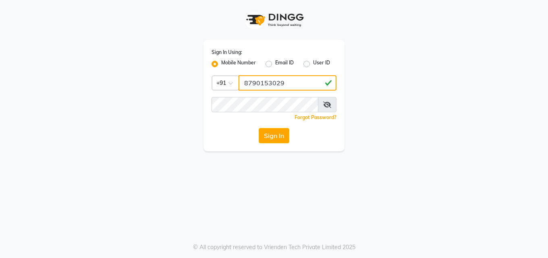  What do you see at coordinates (274, 20) in the screenshot?
I see `img: logo1.svg` at bounding box center [274, 20].